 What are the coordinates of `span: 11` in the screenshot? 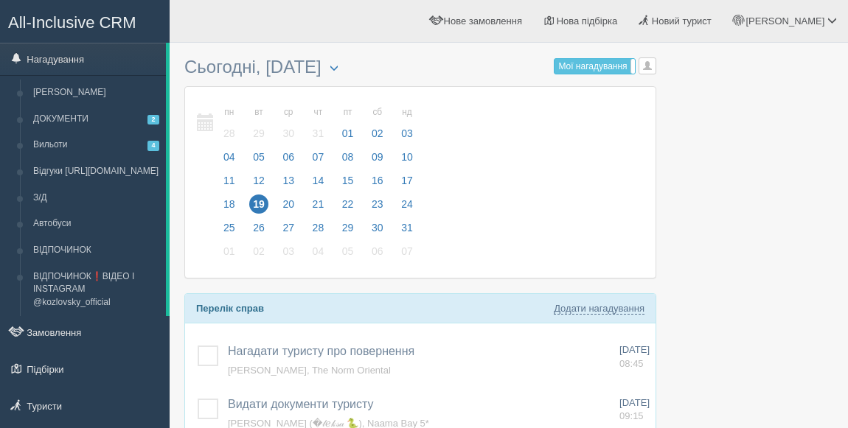 It's located at (229, 181).